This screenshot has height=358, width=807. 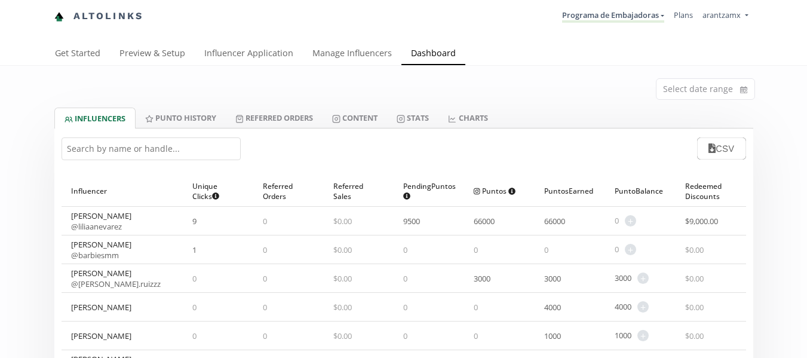 I want to click on span: arantzamx, so click(x=722, y=15).